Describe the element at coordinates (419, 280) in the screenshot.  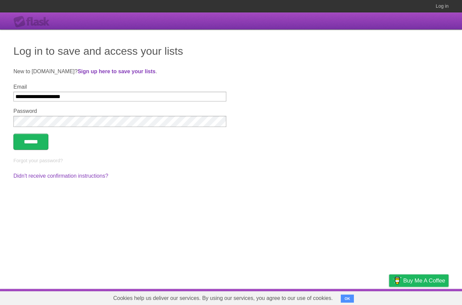
I see `a: Buy me a coffee` at that location.